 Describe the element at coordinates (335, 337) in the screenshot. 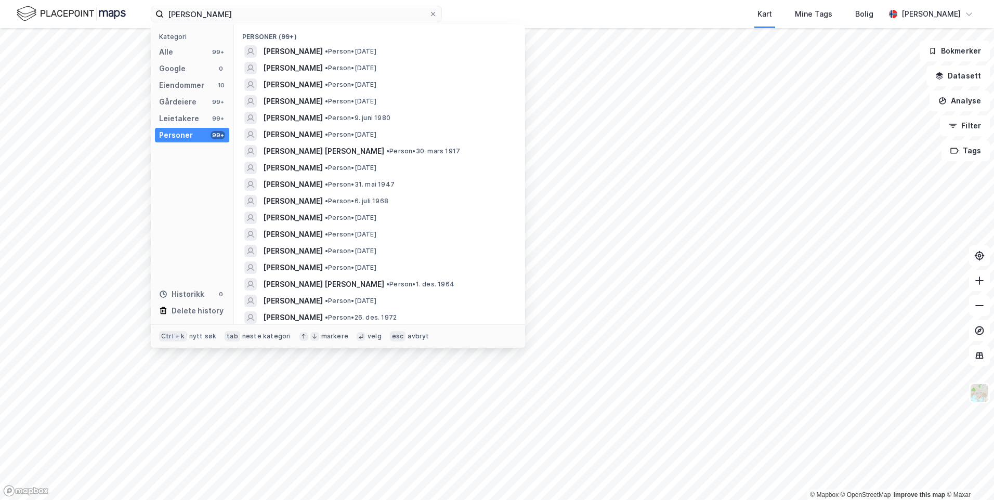

I see `div: markere` at that location.